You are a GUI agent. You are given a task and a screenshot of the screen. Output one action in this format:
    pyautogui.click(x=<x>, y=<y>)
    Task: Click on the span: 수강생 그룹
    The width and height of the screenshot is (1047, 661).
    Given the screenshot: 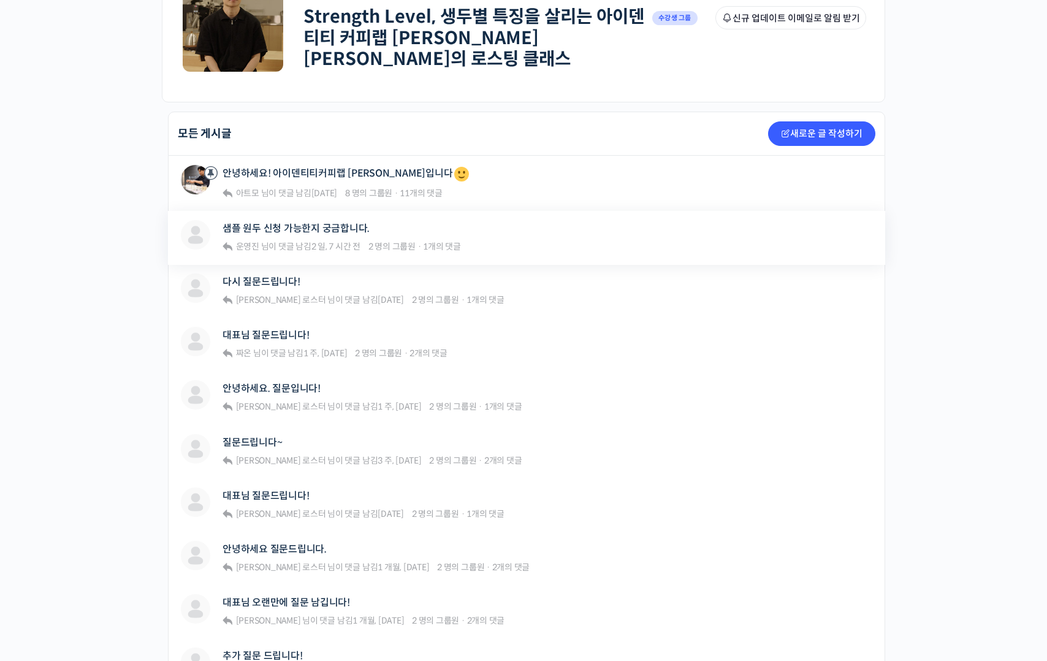 What is the action you would take?
    pyautogui.click(x=675, y=18)
    